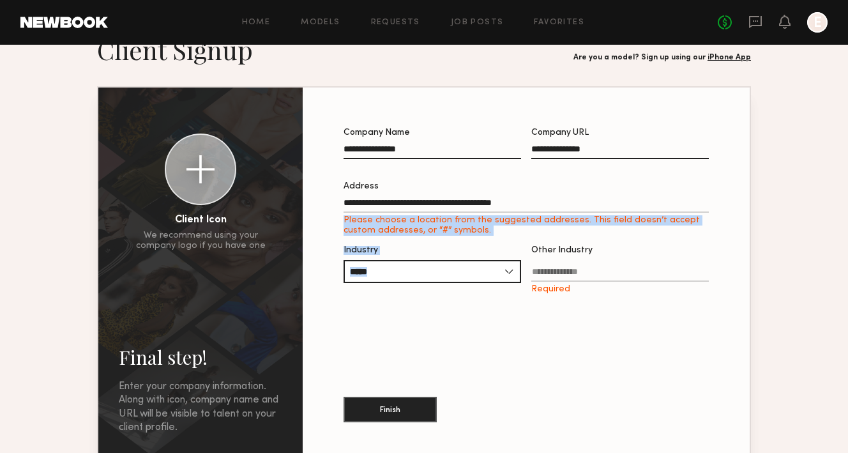 This screenshot has width=848, height=453. Describe the element at coordinates (432, 250) in the screenshot. I see `div: Industry` at that location.